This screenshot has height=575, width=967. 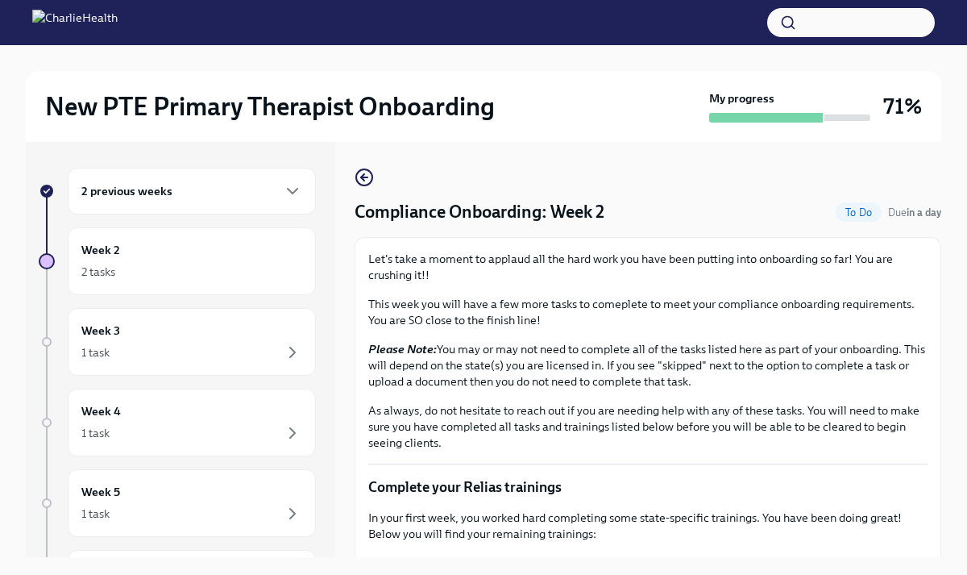 I want to click on strong: in a day, so click(x=923, y=212).